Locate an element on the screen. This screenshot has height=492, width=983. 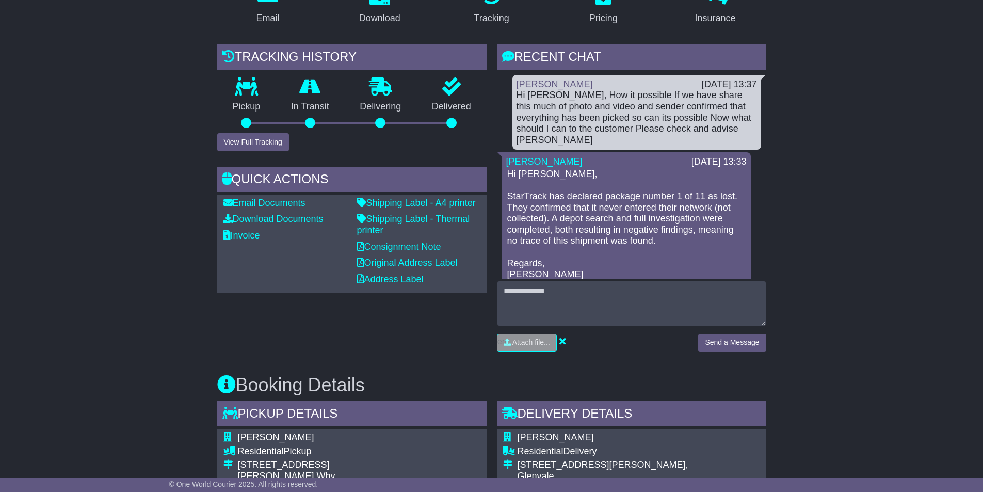
div: Email is located at coordinates (267, 18).